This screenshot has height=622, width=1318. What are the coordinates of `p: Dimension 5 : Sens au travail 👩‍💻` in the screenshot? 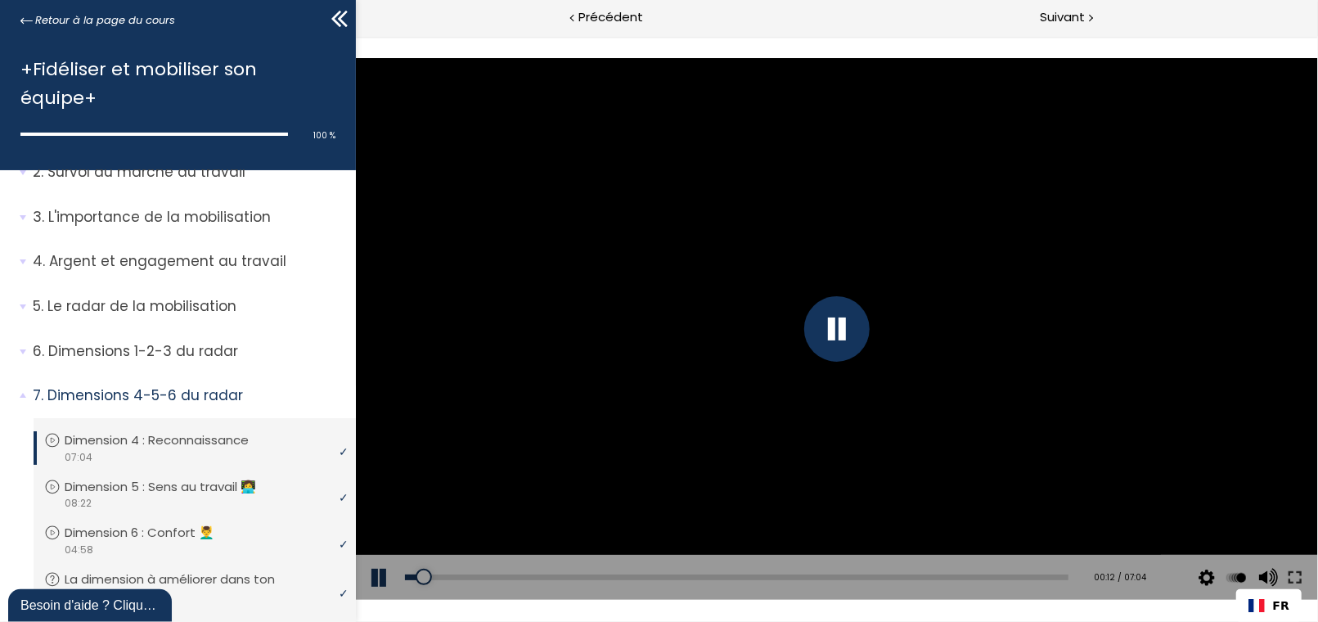 It's located at (173, 487).